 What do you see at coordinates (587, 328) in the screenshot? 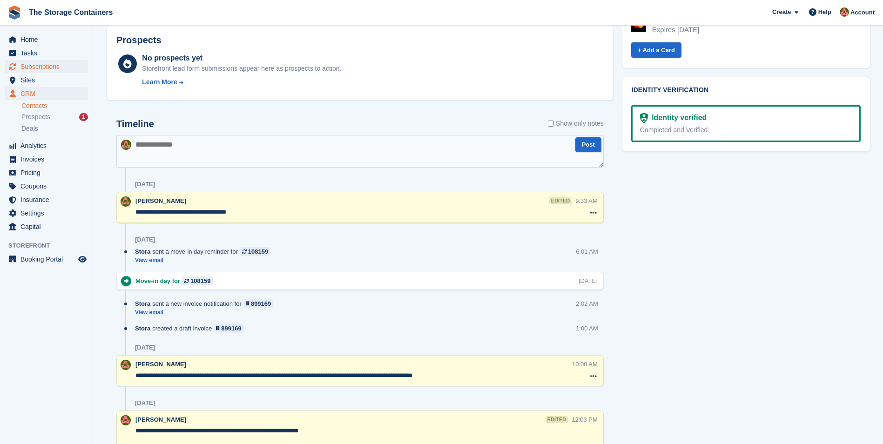
I see `div: 1:00 AM` at bounding box center [587, 328].